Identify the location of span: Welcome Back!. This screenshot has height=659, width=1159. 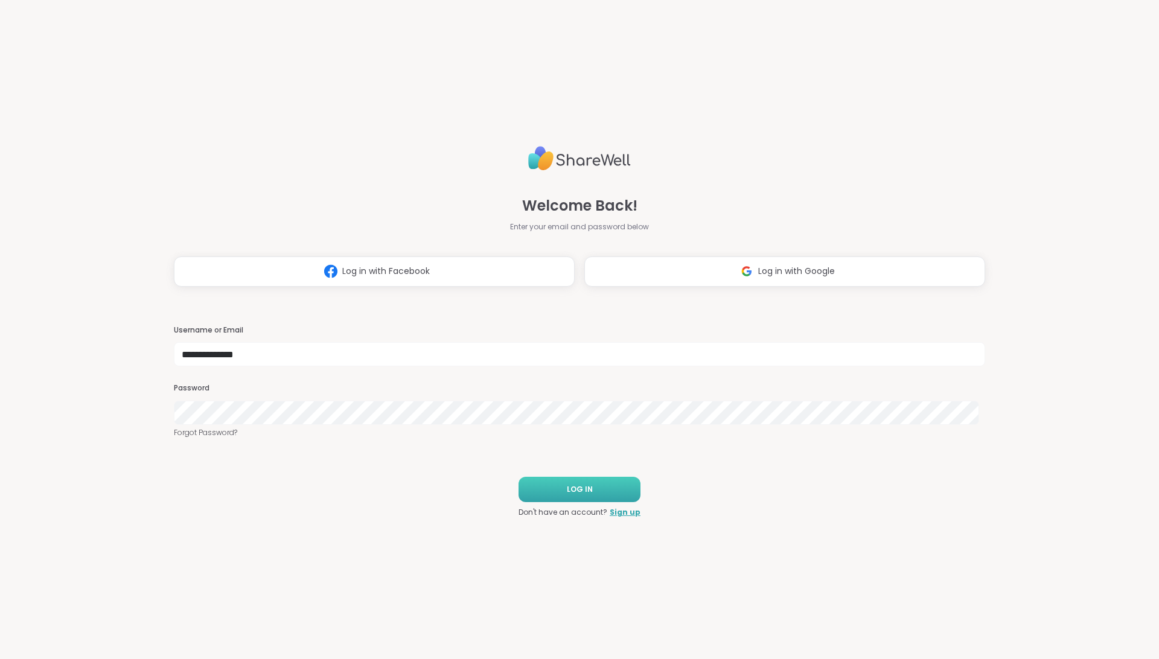
(580, 206).